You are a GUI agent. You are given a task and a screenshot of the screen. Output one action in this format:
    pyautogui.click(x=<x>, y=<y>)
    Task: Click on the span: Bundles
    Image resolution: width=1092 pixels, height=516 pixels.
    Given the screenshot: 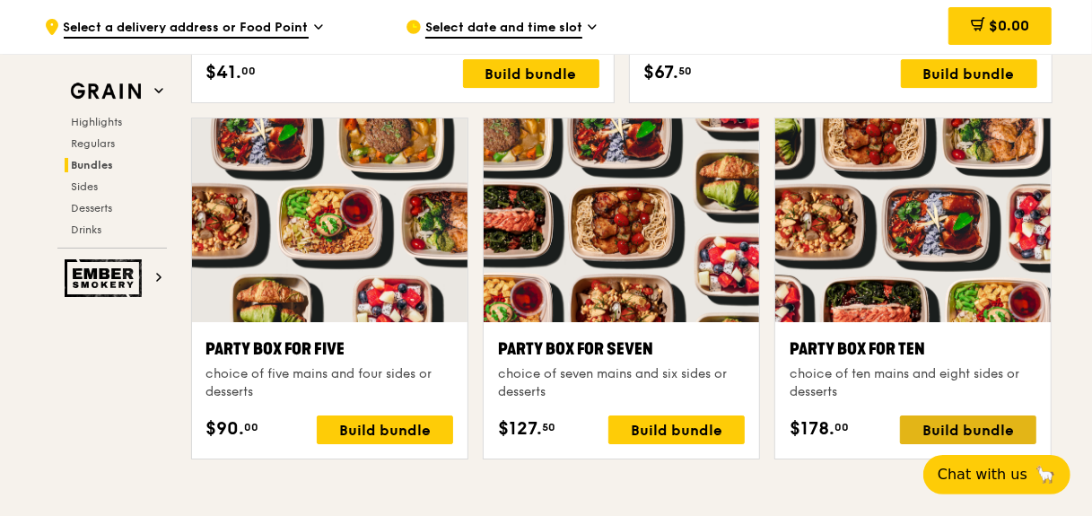 What is the action you would take?
    pyautogui.click(x=92, y=165)
    